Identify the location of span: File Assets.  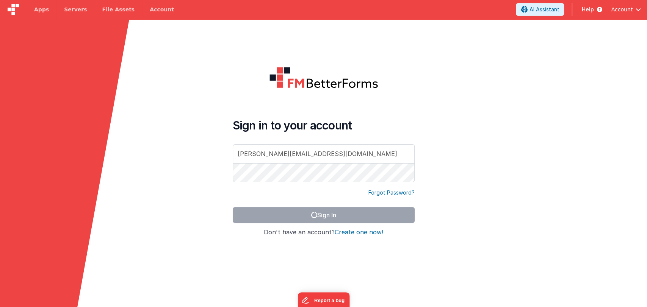
(119, 9).